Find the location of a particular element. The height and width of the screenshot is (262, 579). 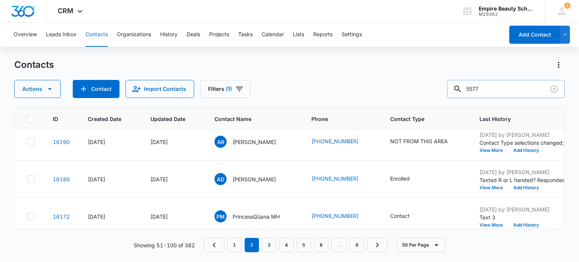

div: Phone - 18453034642 - Select to Edit Field is located at coordinates (341, 142).